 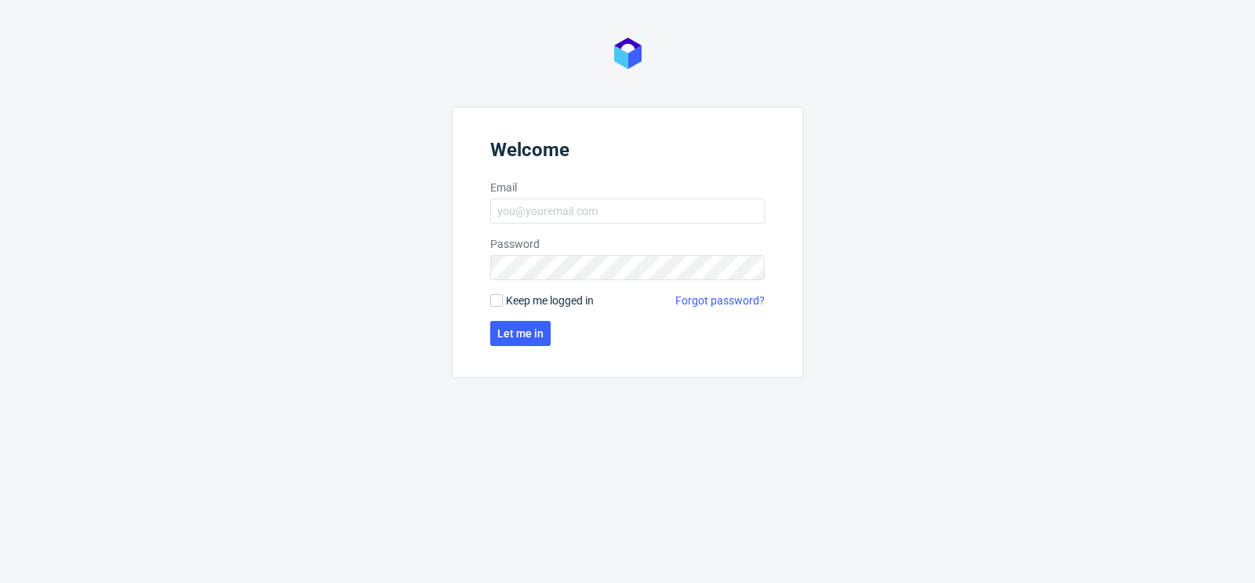 What do you see at coordinates (628, 244) in the screenshot?
I see `label: Password` at bounding box center [628, 244].